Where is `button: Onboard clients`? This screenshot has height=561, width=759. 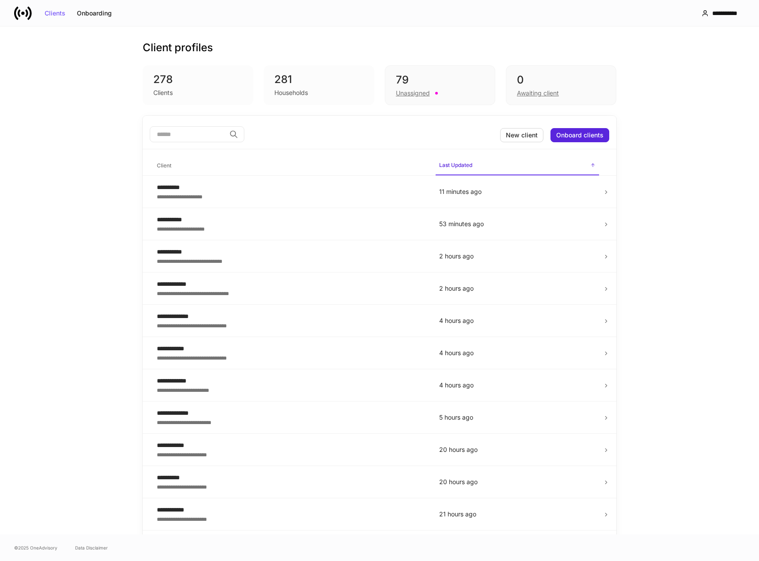 button: Onboard clients is located at coordinates (579, 135).